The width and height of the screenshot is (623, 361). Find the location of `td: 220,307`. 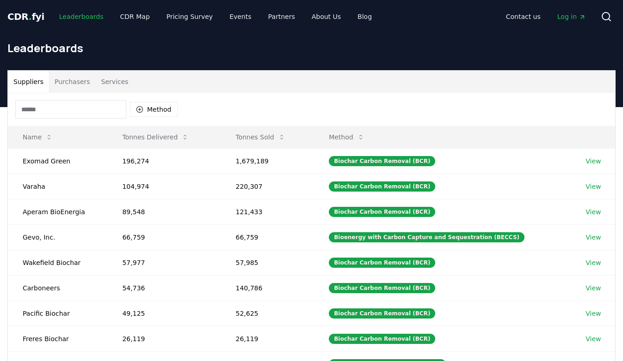

td: 220,307 is located at coordinates (268, 186).